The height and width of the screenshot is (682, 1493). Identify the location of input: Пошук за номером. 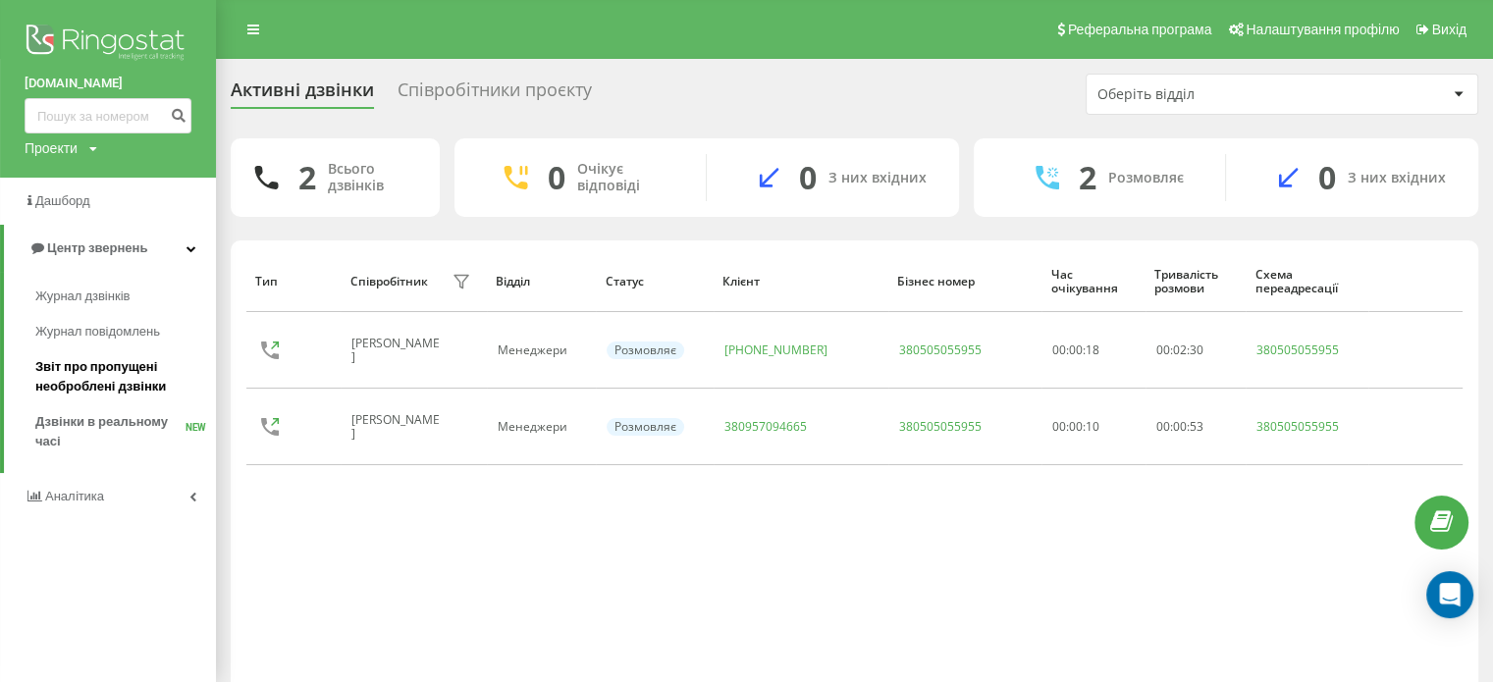
(108, 116).